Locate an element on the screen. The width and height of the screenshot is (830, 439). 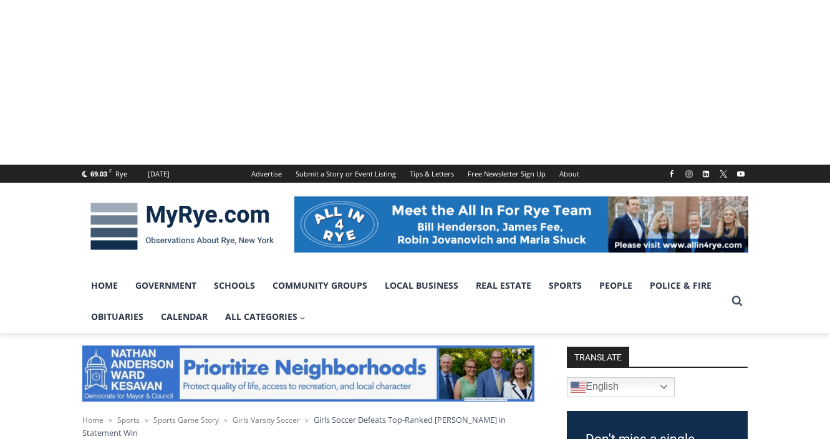
a: YouTube is located at coordinates (741, 174).